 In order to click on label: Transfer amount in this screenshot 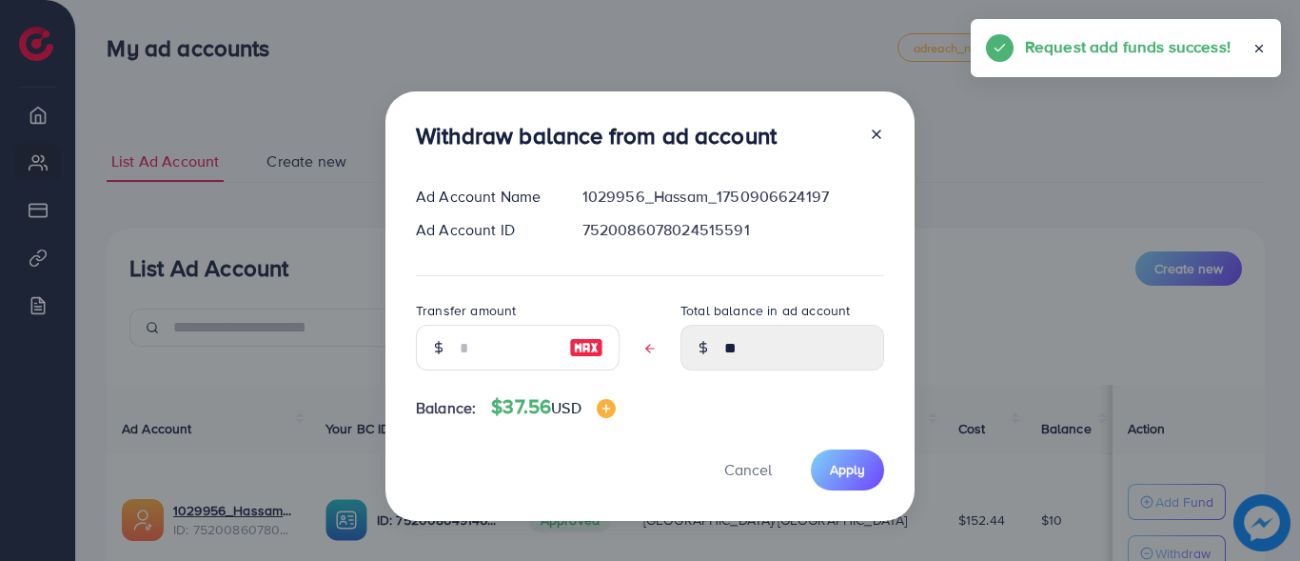, I will do `click(465, 310)`.